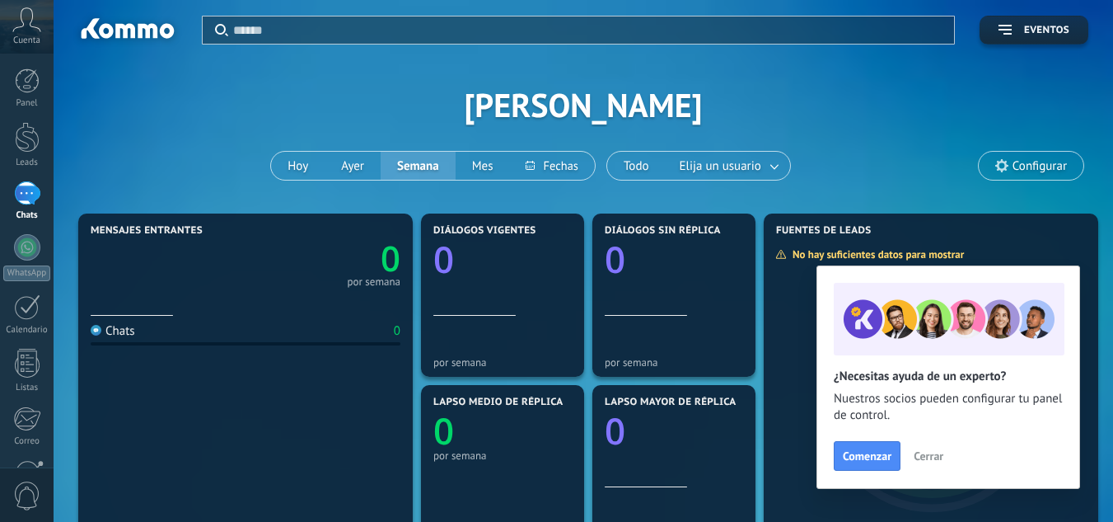 The height and width of the screenshot is (522, 1113). What do you see at coordinates (1046, 30) in the screenshot?
I see `span: Eventos` at bounding box center [1046, 30].